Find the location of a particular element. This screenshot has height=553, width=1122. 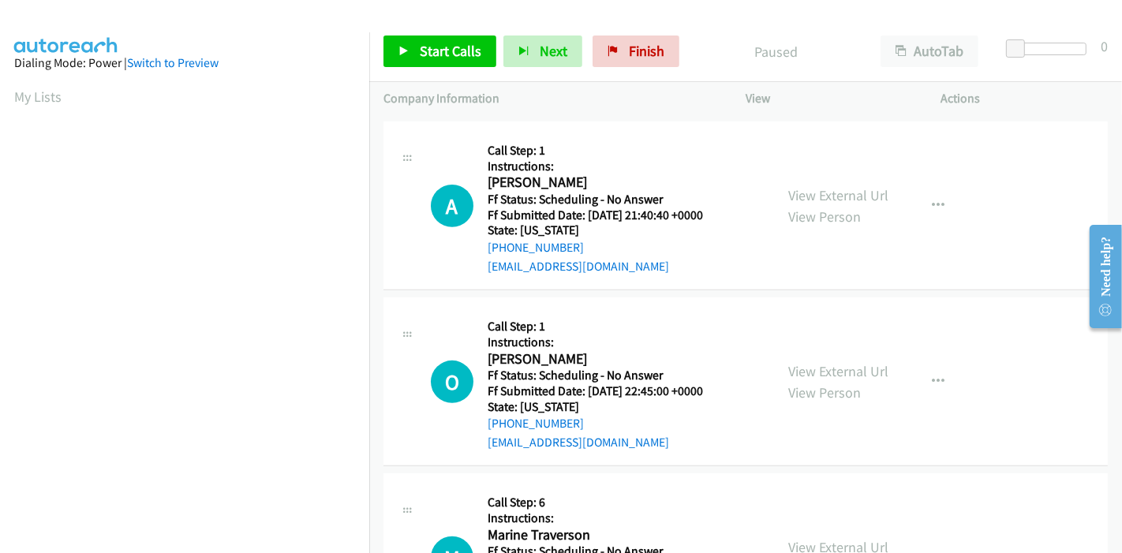

span: Finish is located at coordinates (646, 50).